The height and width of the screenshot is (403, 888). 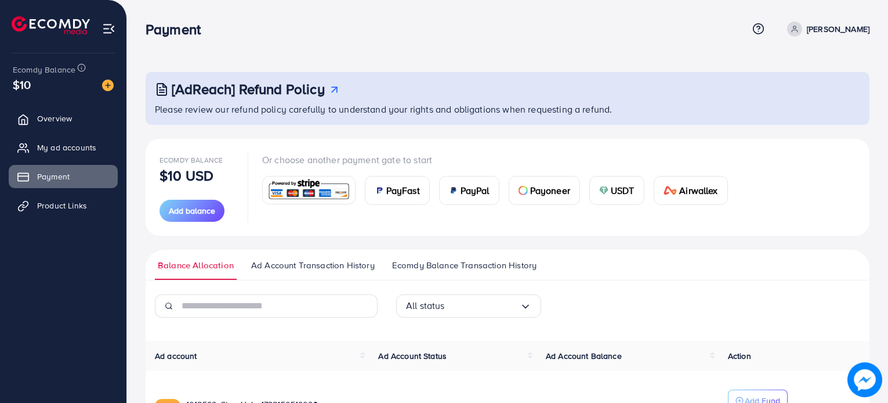 What do you see at coordinates (63, 205) in the screenshot?
I see `a: Product Links` at bounding box center [63, 205].